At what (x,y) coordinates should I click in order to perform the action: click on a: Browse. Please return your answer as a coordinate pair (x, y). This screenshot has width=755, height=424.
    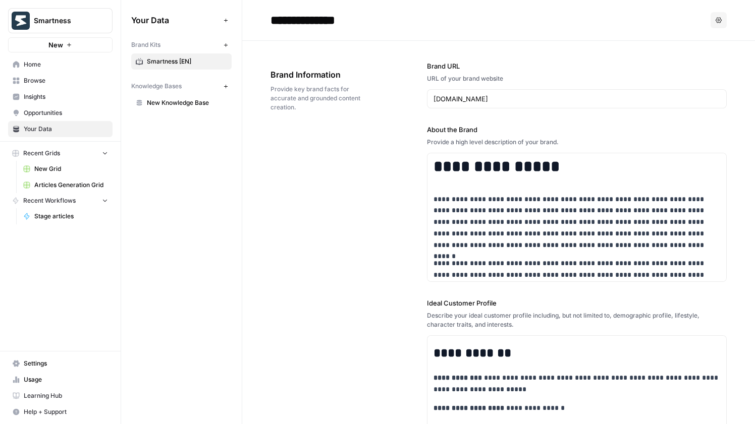
    Looking at the image, I should click on (60, 81).